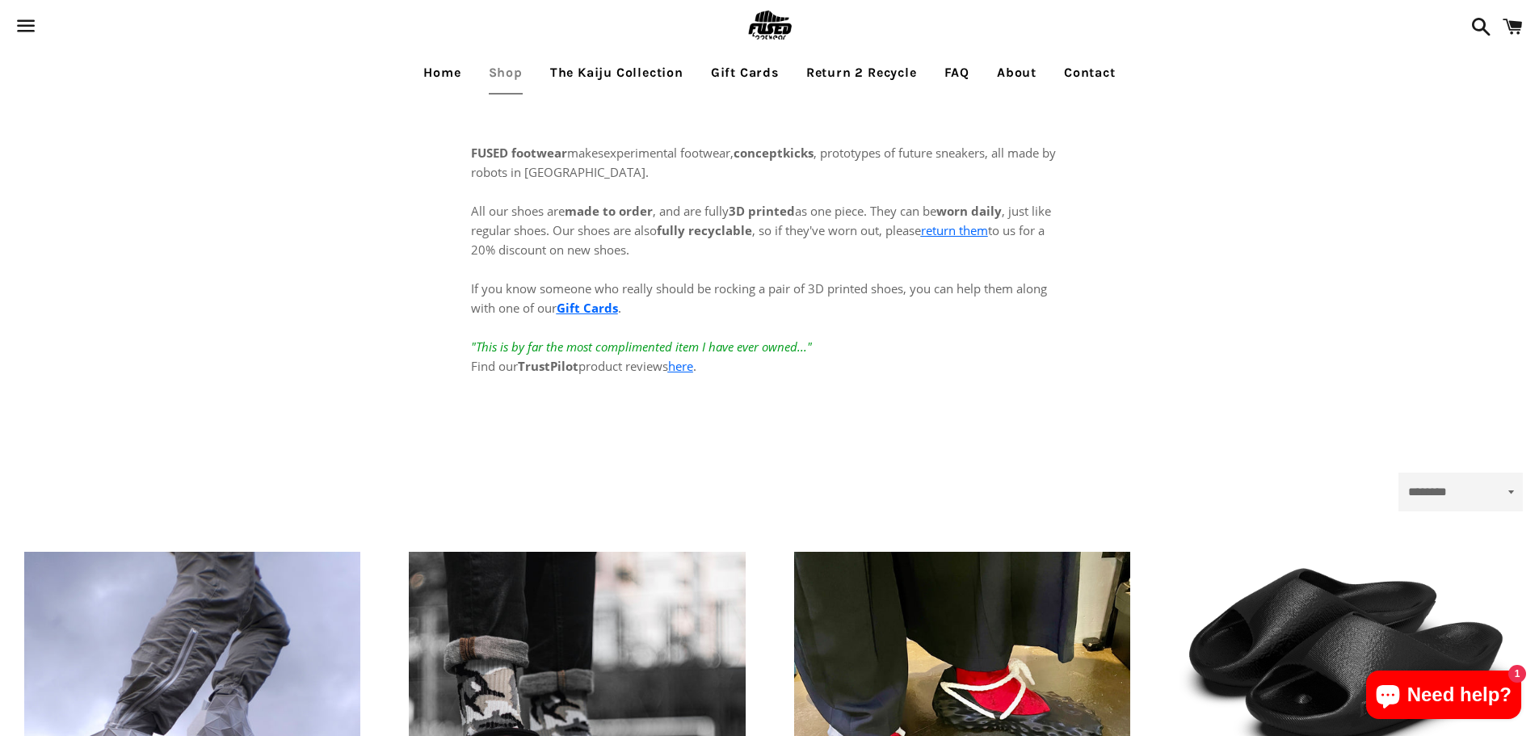 Image resolution: width=1539 pixels, height=736 pixels. What do you see at coordinates (642, 347) in the screenshot?
I see `em: "This is by far the most complimented item I have ever owned..."` at bounding box center [642, 347].